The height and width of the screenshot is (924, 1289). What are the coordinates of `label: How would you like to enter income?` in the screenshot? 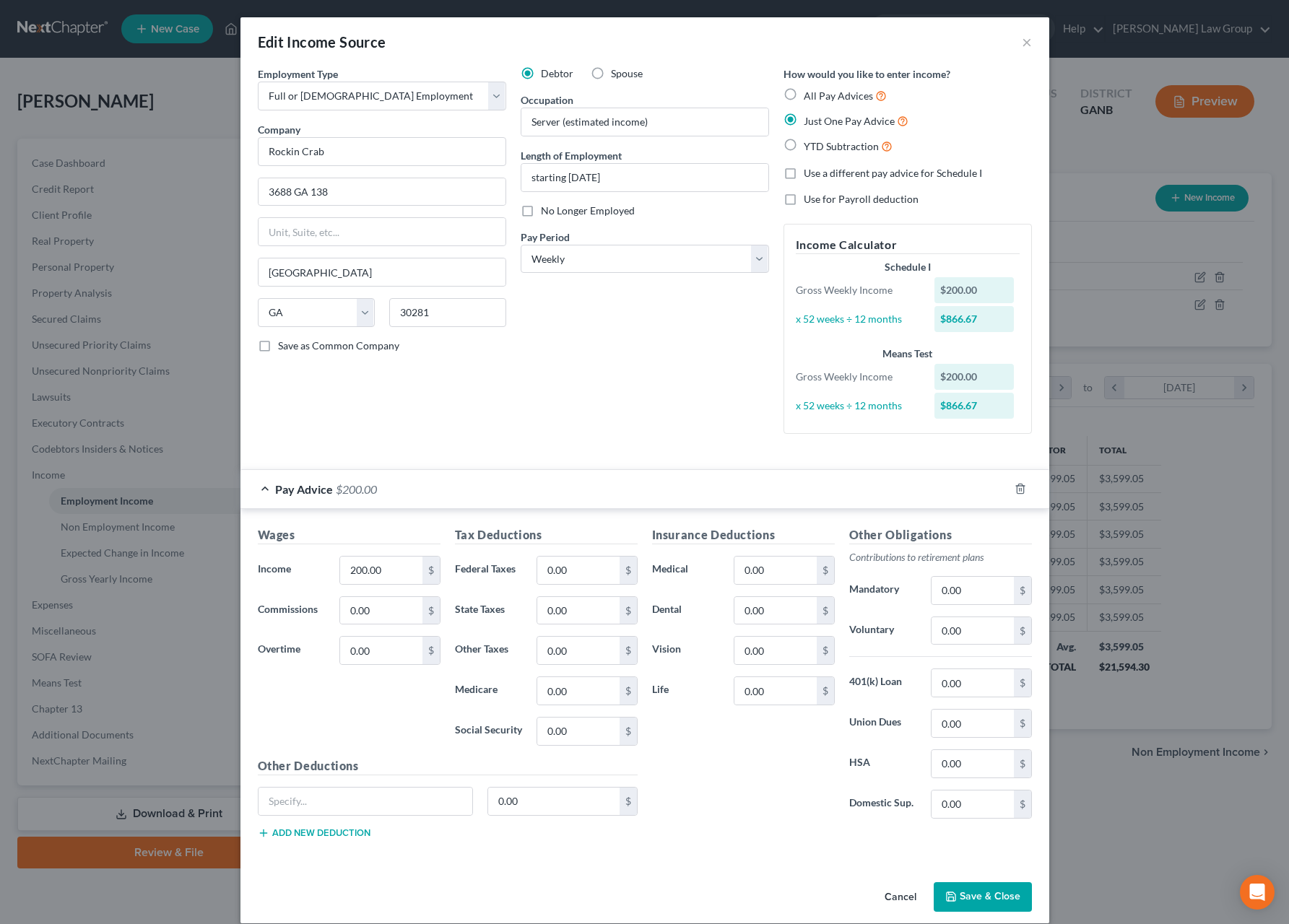 It's located at (867, 74).